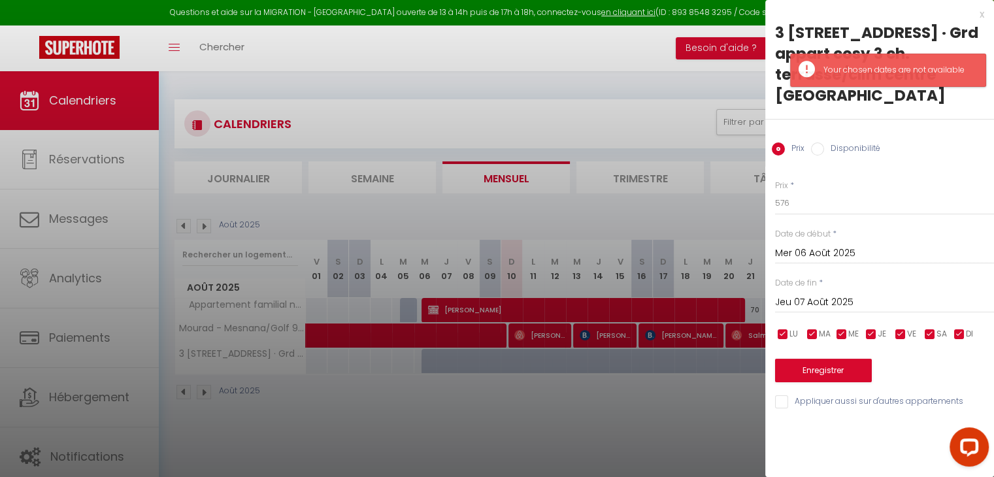 This screenshot has height=477, width=994. What do you see at coordinates (898, 70) in the screenshot?
I see `div: Your chosen dates are not available` at bounding box center [898, 70].